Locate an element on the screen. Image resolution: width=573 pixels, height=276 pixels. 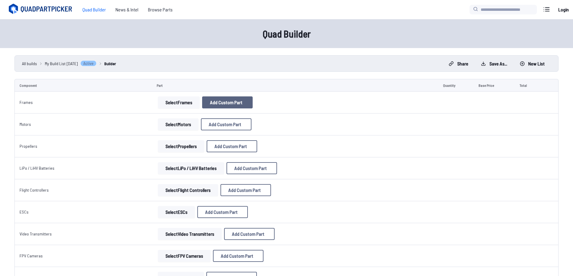
button: SelectVideo Transmitters is located at coordinates (190, 234).